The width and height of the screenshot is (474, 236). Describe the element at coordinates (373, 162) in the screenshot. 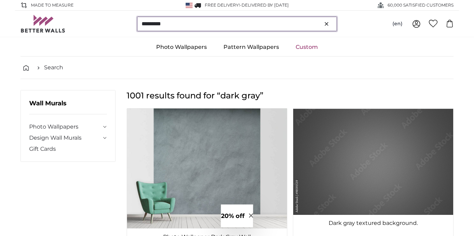

I see `img: photo-wallpaper-antique-compass-xl` at that location.